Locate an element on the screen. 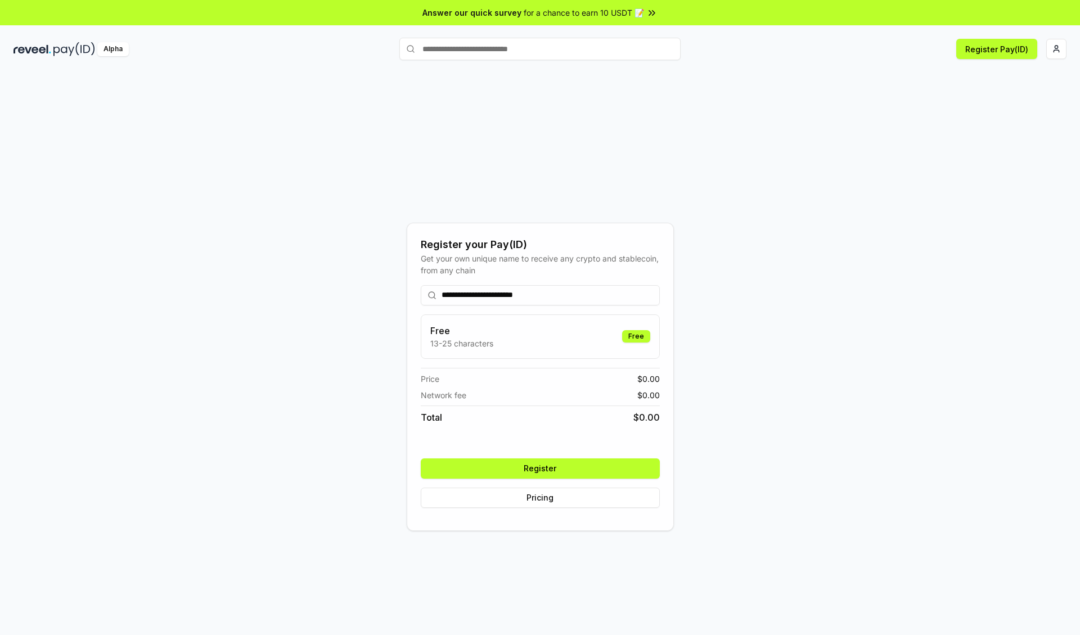  button: Pricing is located at coordinates (540, 498).